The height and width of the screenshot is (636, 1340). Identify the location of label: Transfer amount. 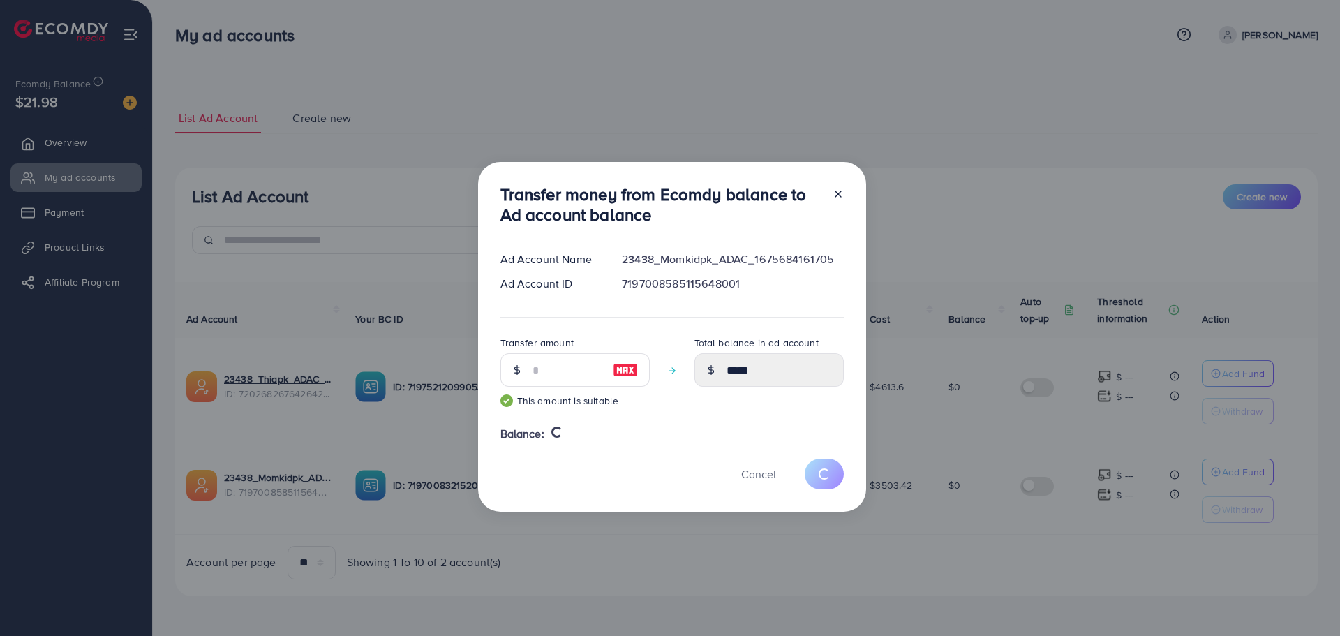
(537, 343).